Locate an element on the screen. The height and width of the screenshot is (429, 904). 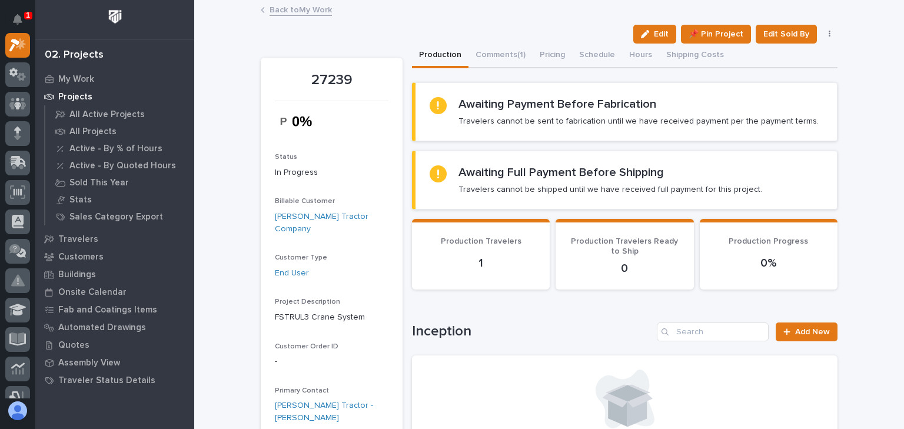
a: Sold This Year is located at coordinates (120, 183).